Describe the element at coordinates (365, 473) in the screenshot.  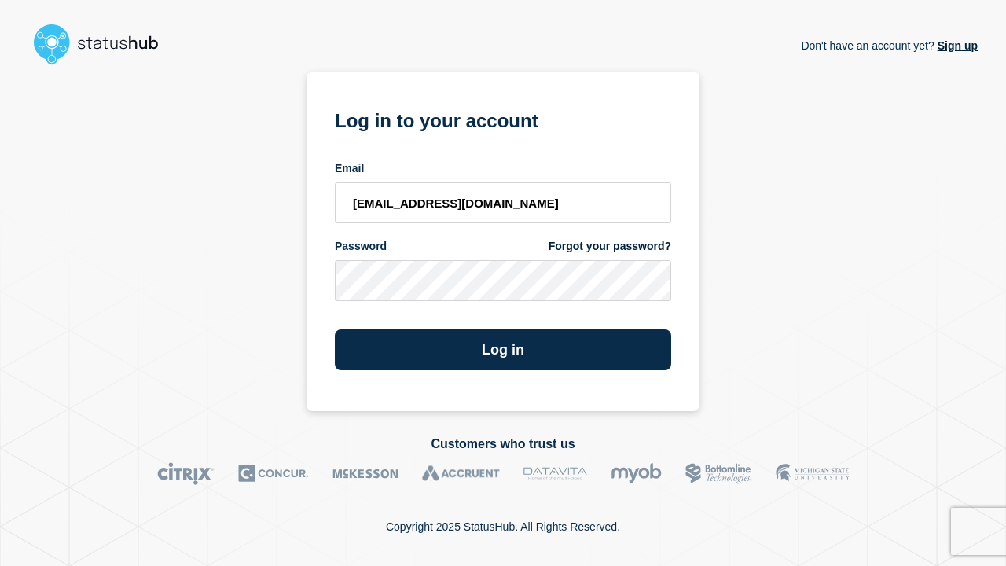
I see `img: McKesson logo` at that location.